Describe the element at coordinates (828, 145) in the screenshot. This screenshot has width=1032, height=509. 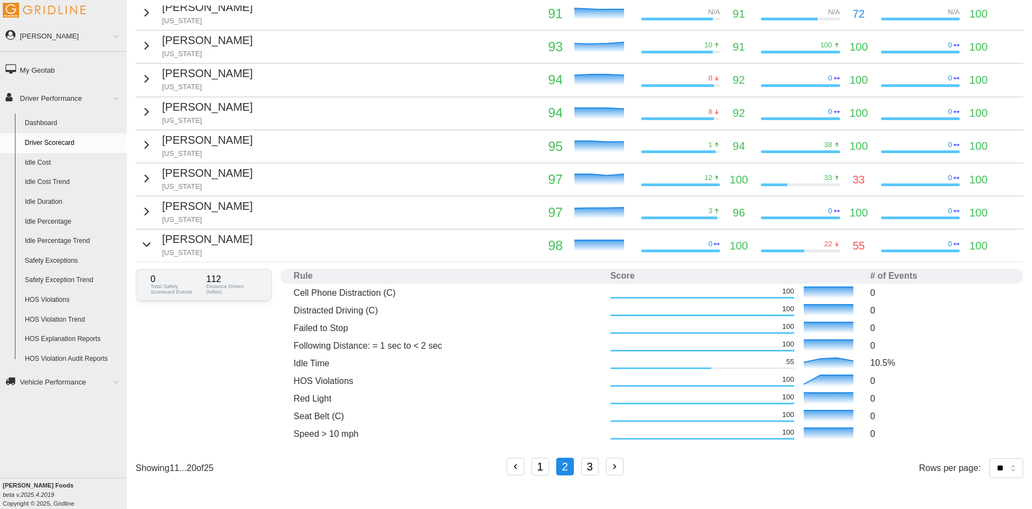
I see `p: 38` at that location.